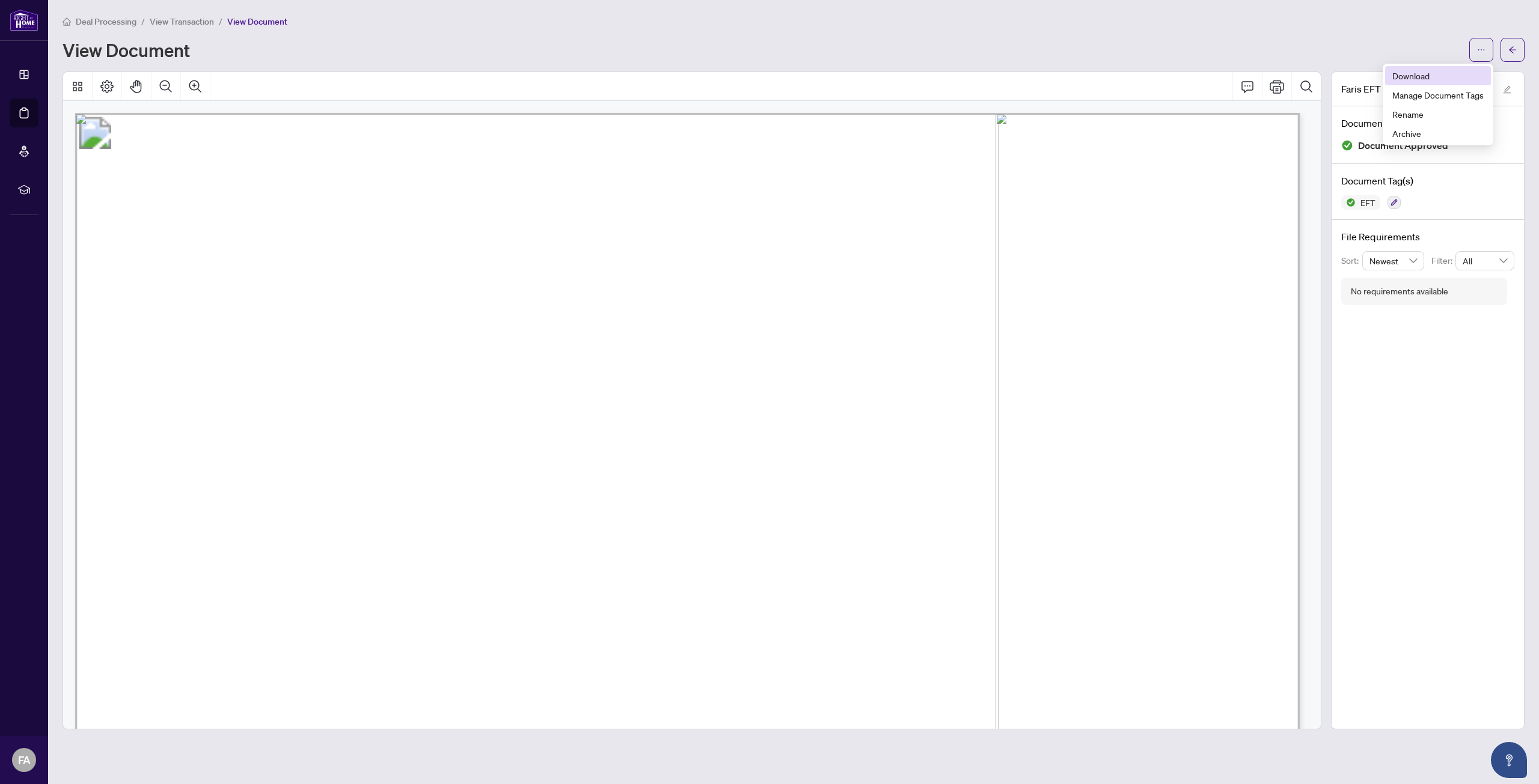 The height and width of the screenshot is (784, 1539). Describe the element at coordinates (1367, 202) in the screenshot. I see `span: EFT` at that location.